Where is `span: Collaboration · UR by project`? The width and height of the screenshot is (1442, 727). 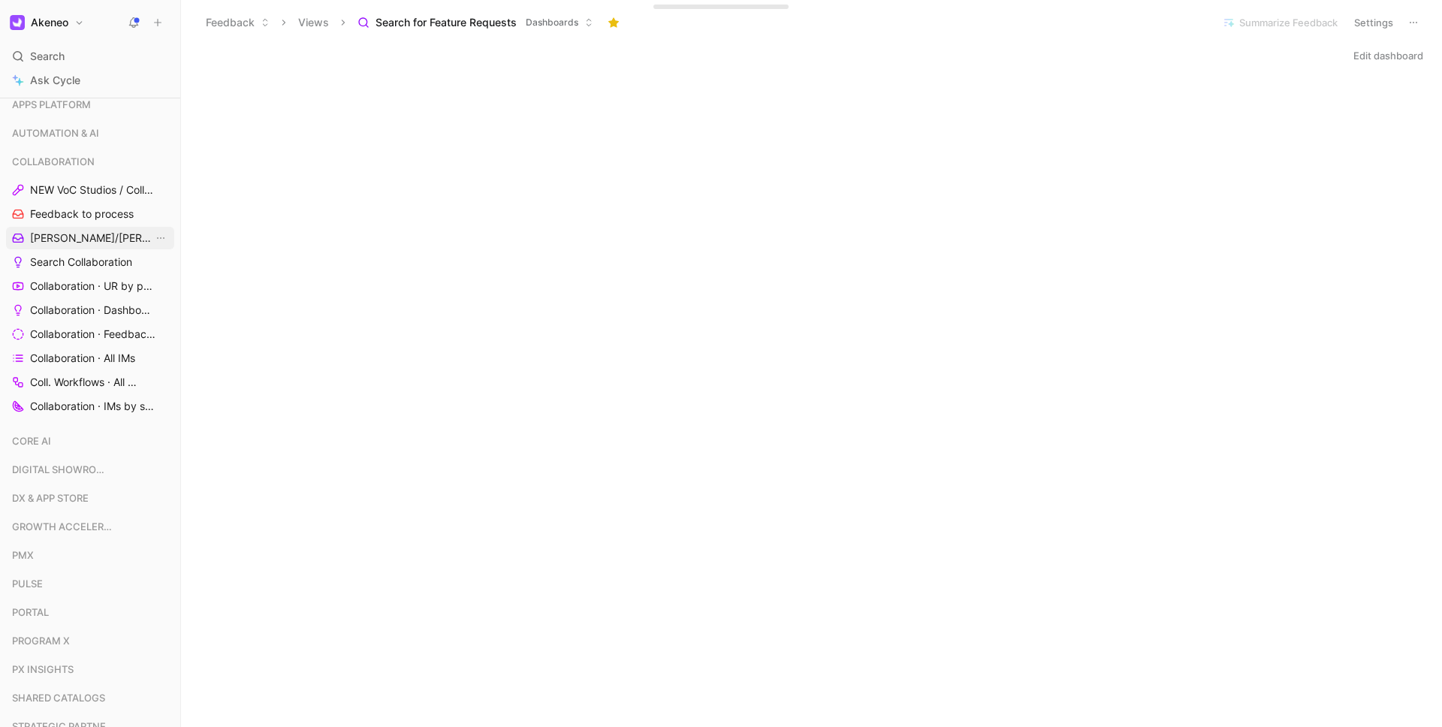 span: Collaboration · UR by project is located at coordinates (92, 286).